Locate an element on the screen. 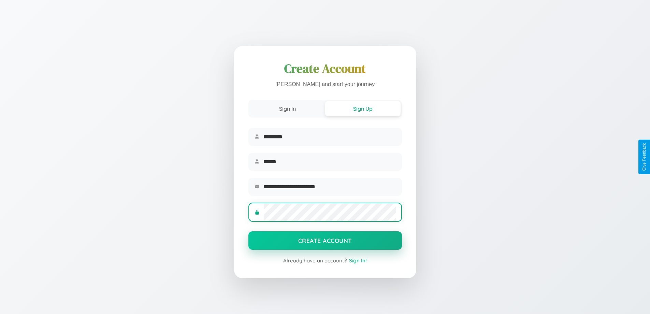 The width and height of the screenshot is (650, 314). button: Sign In is located at coordinates (287, 108).